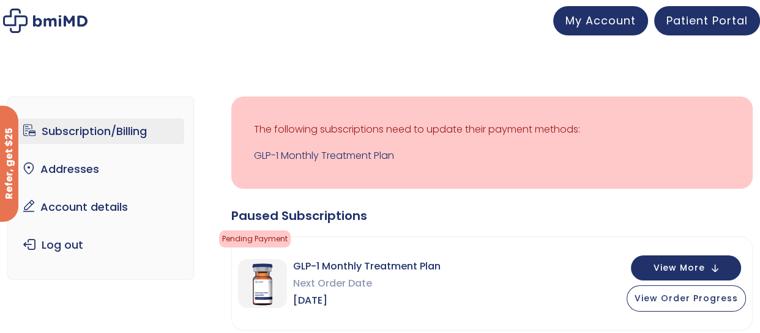  What do you see at coordinates (100, 245) in the screenshot?
I see `a: Log out` at bounding box center [100, 245].